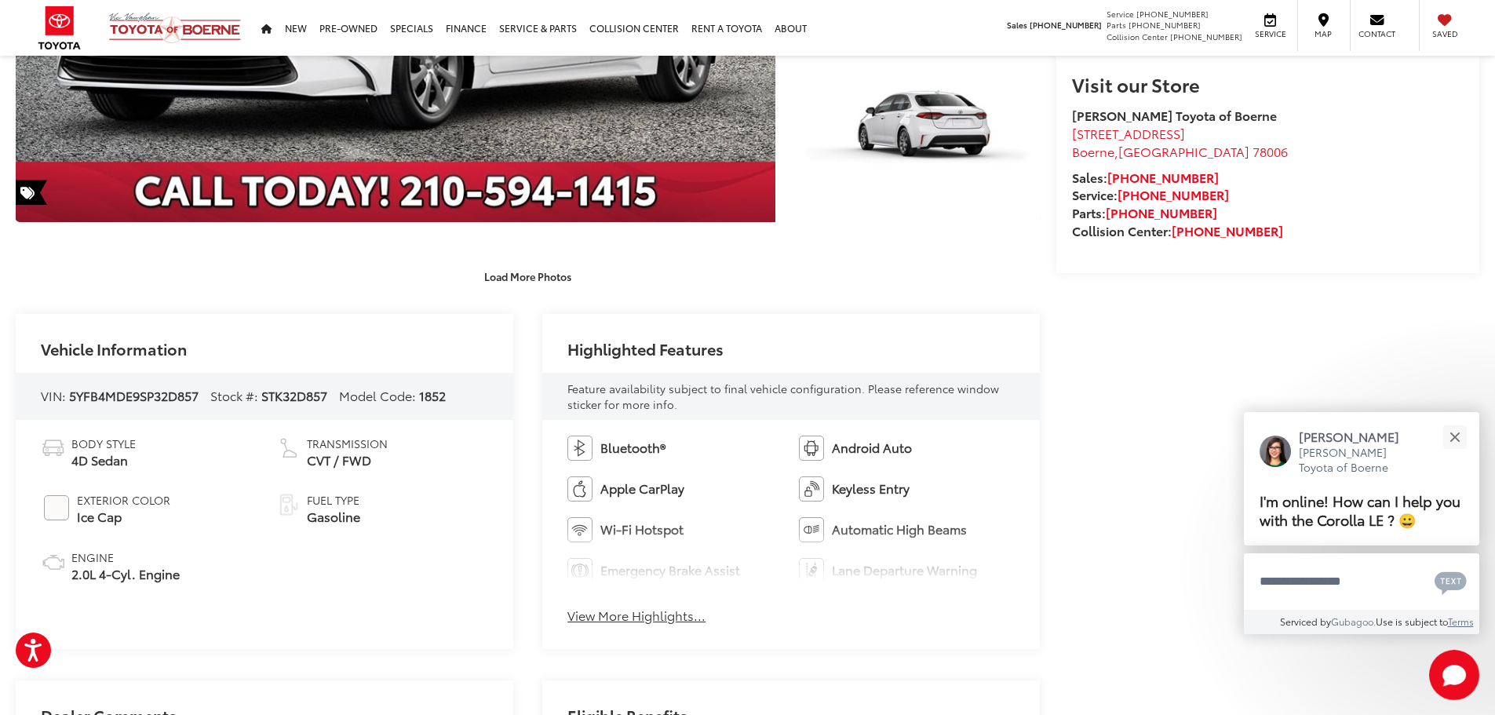  Describe the element at coordinates (633, 447) in the screenshot. I see `span: Bluetooth®` at that location.